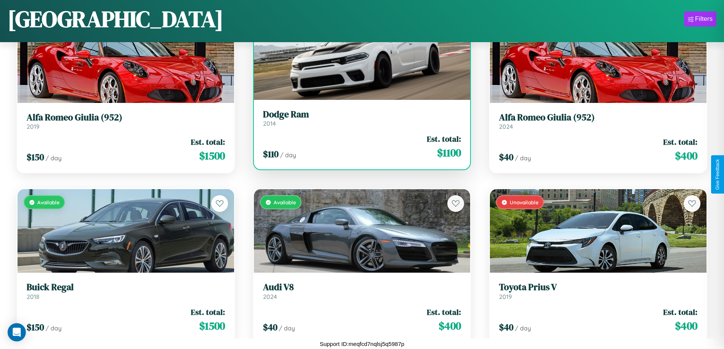  What do you see at coordinates (598, 121) in the screenshot?
I see `a: Alfa Romeo Giulia (952)2024` at bounding box center [598, 121].